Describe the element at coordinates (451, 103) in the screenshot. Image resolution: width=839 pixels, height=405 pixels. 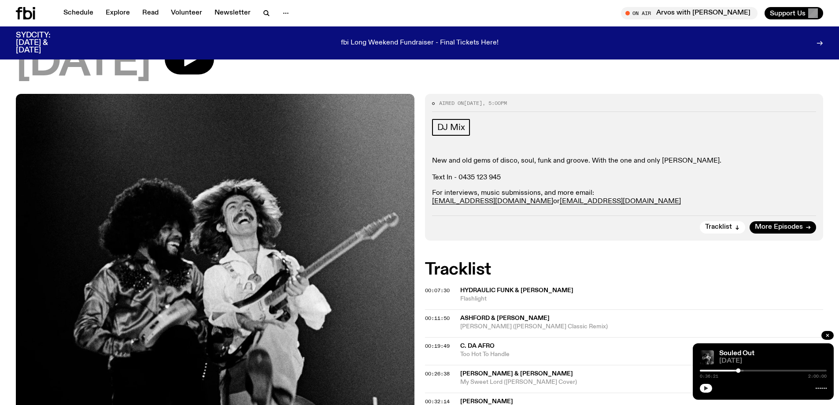
I see `span: Aired on` at that location.